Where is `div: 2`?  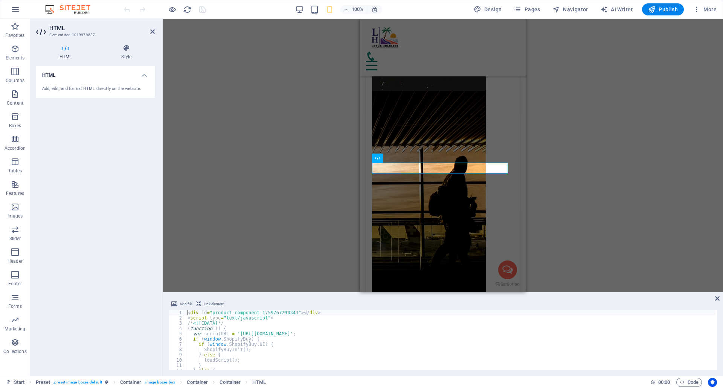
div: 2 is located at coordinates (178, 318).